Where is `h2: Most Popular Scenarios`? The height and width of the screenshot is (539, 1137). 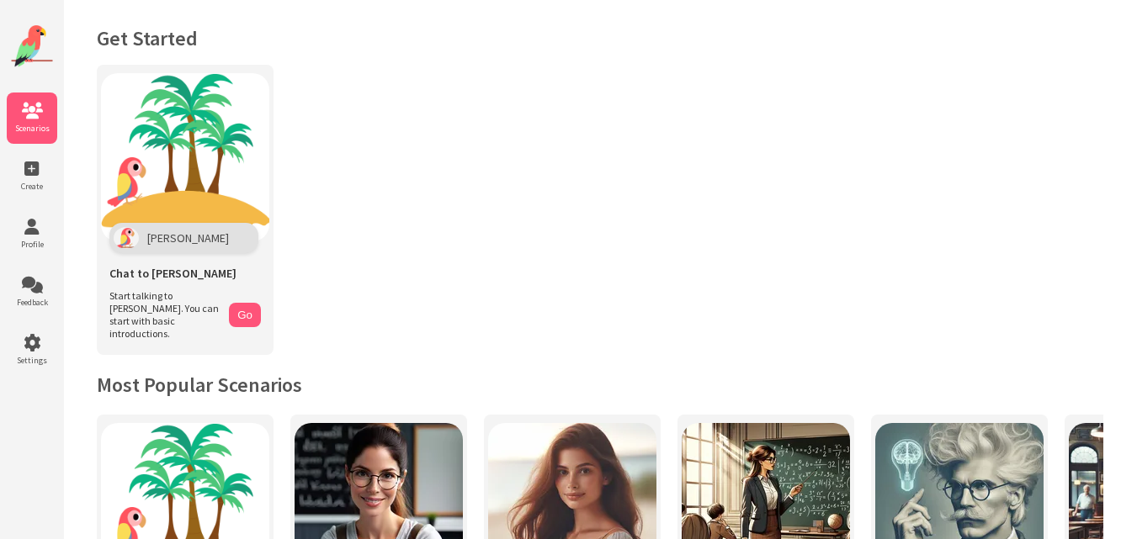 h2: Most Popular Scenarios is located at coordinates (600, 384).